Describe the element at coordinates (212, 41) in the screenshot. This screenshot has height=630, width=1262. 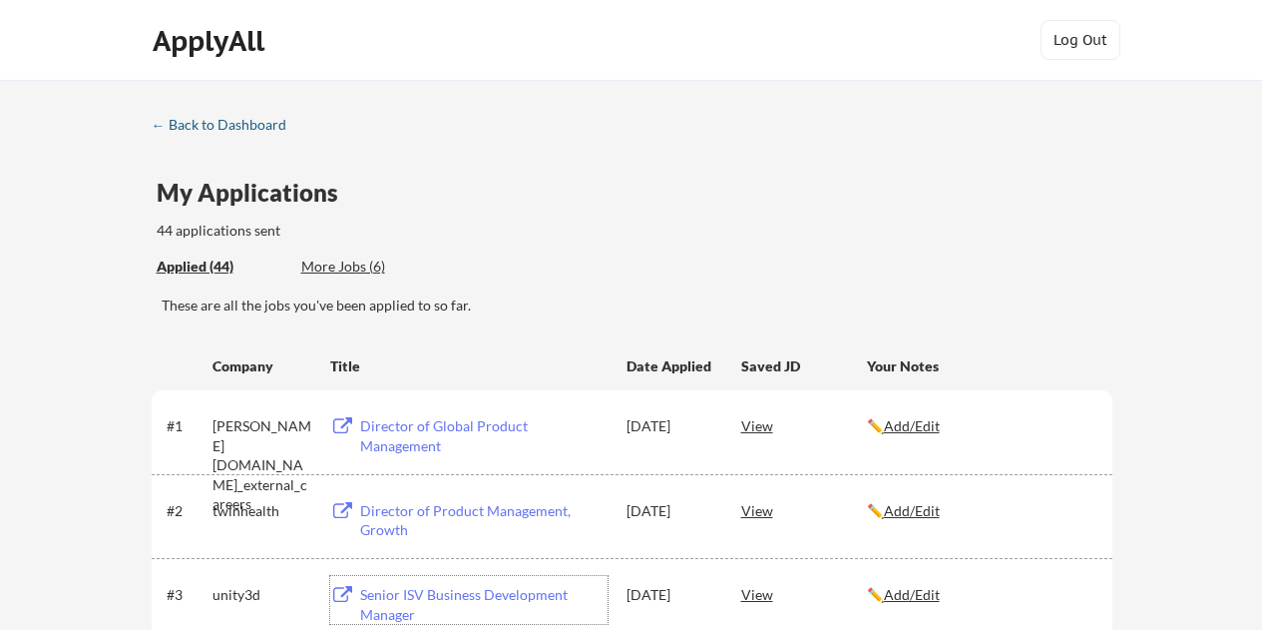
I see `div: ApplyAll` at that location.